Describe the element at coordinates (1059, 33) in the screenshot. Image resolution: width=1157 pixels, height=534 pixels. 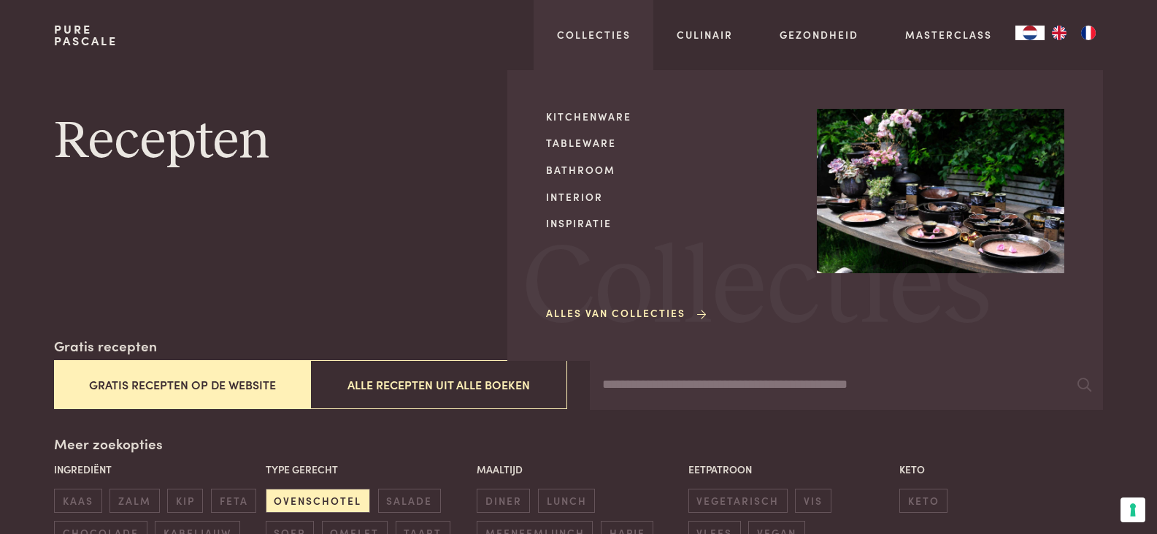
I see `aside: Language selected: Nederlands` at that location.